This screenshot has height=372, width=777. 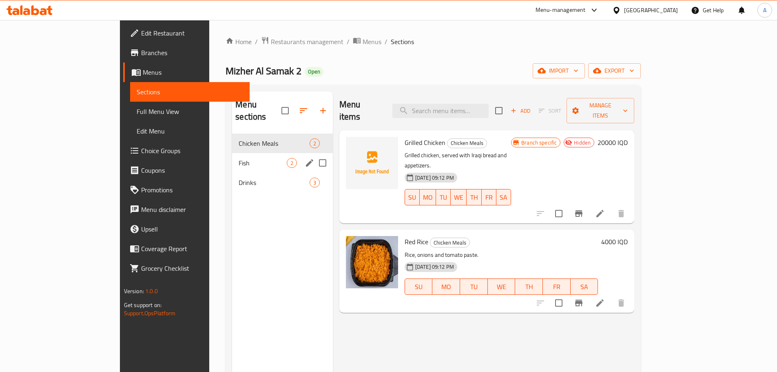 I want to click on span: Promotions, so click(x=192, y=190).